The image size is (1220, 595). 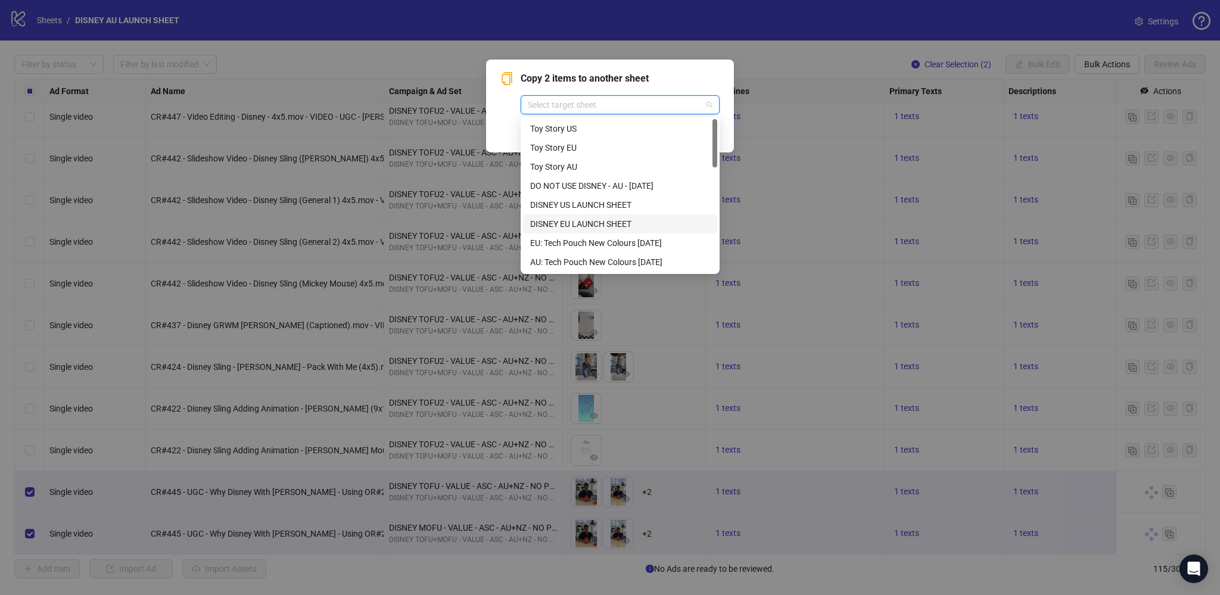 I want to click on span: Copy 2 items to another sheet, so click(x=620, y=79).